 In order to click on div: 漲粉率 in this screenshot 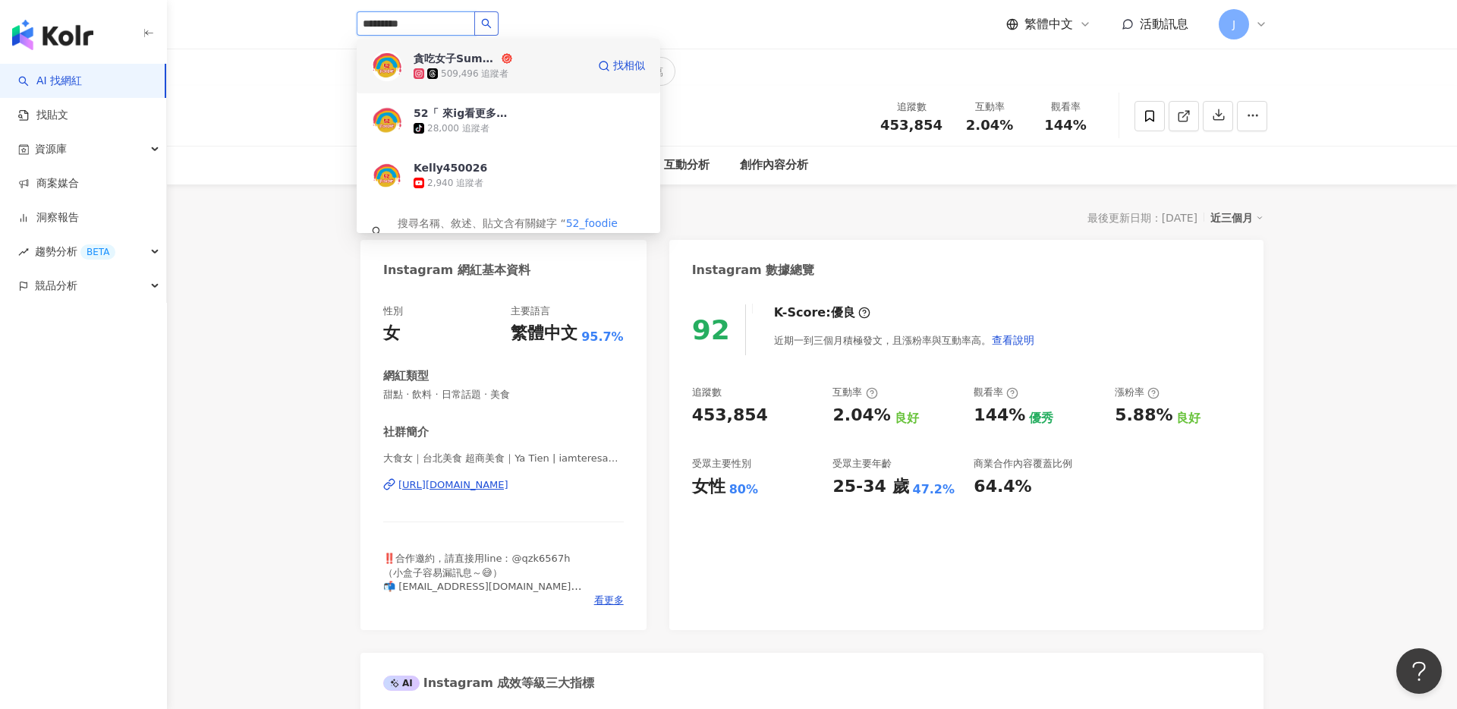, I will do `click(1136, 392)`.